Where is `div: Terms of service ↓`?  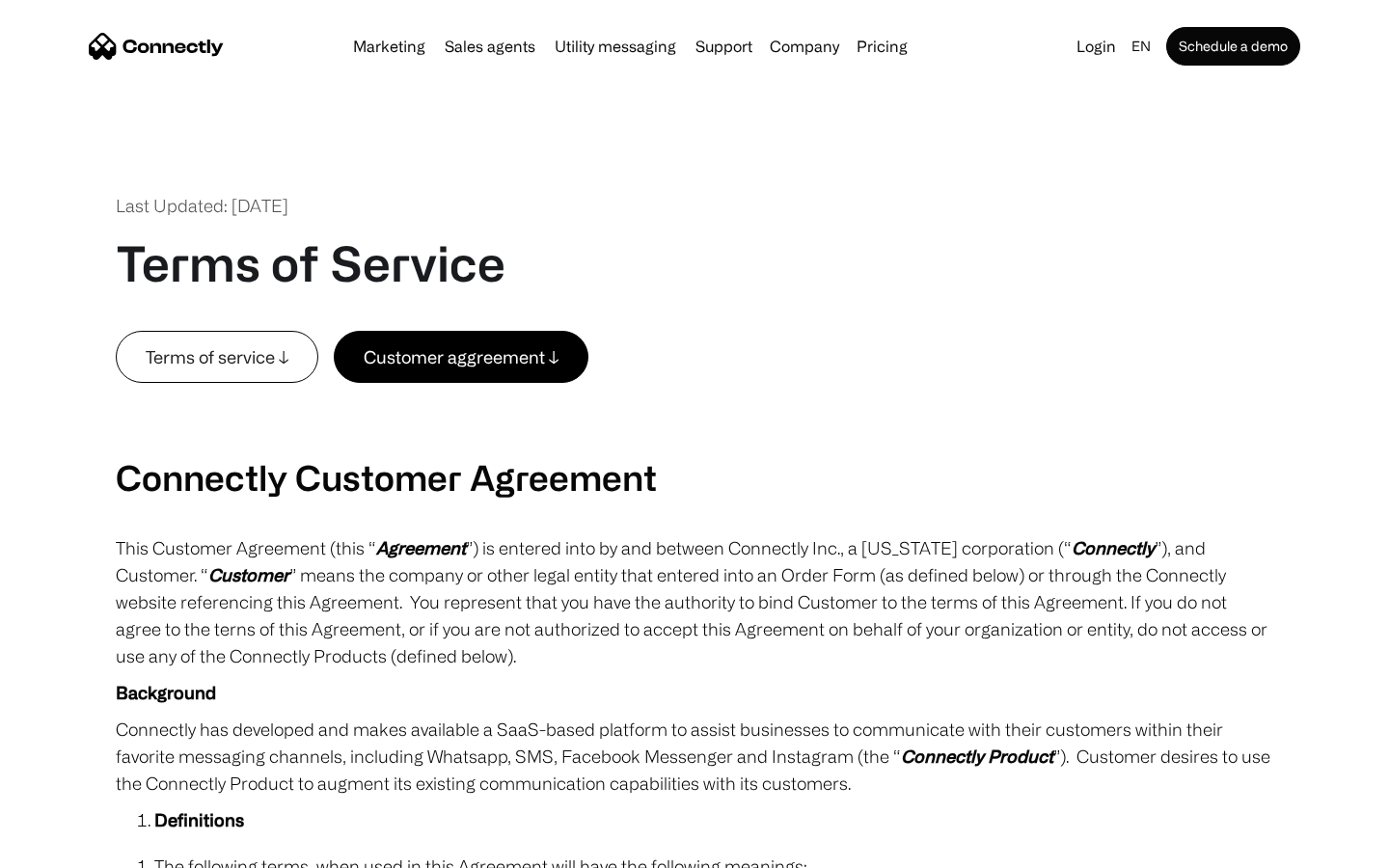
div: Terms of service ↓ is located at coordinates (217, 356).